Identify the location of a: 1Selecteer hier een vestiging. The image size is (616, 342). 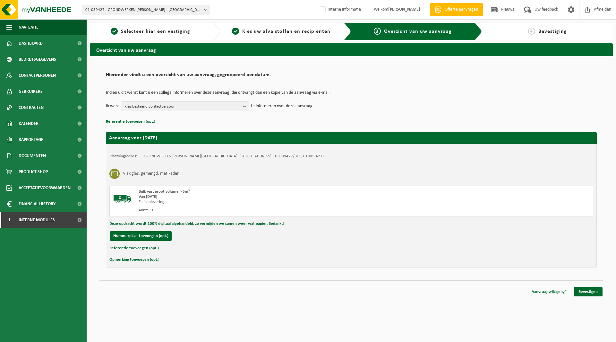
(151, 31).